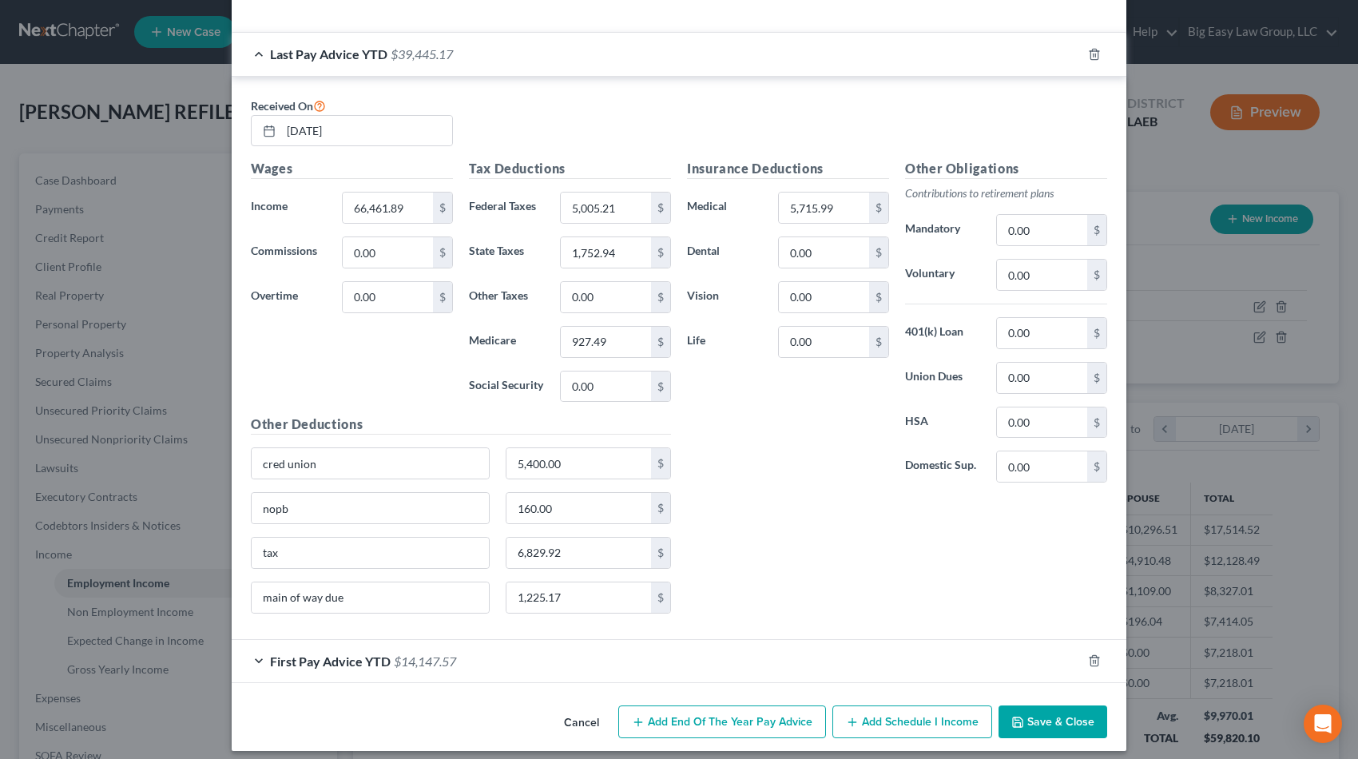  Describe the element at coordinates (943, 467) in the screenshot. I see `label: Domestic Sup.` at that location.